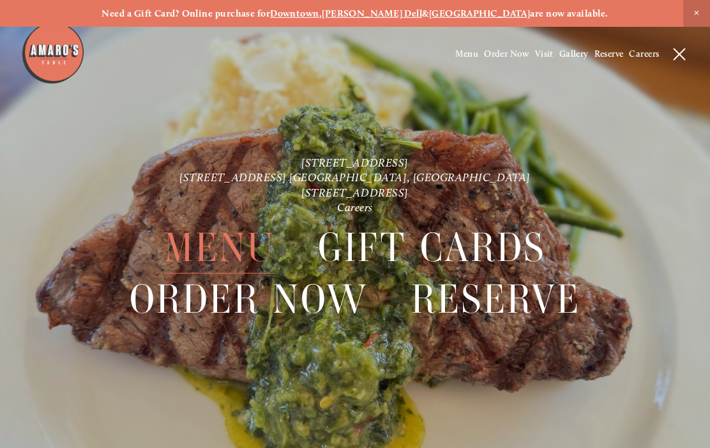  I want to click on a: Visit, so click(544, 54).